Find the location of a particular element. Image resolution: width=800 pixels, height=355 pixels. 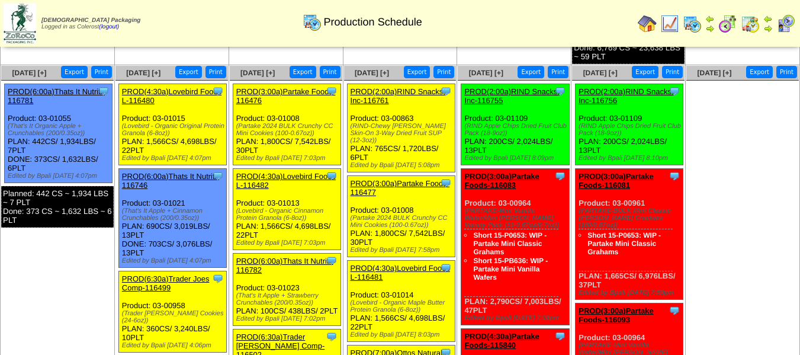

img: calendarinout.gif is located at coordinates (751, 24).